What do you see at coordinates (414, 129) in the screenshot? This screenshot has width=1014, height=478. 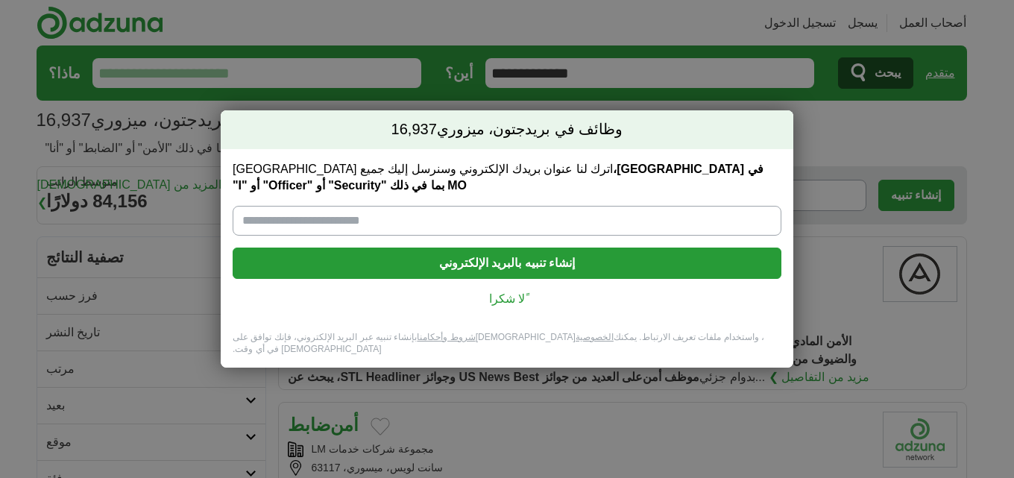 I see `font: 16,937` at bounding box center [414, 129].